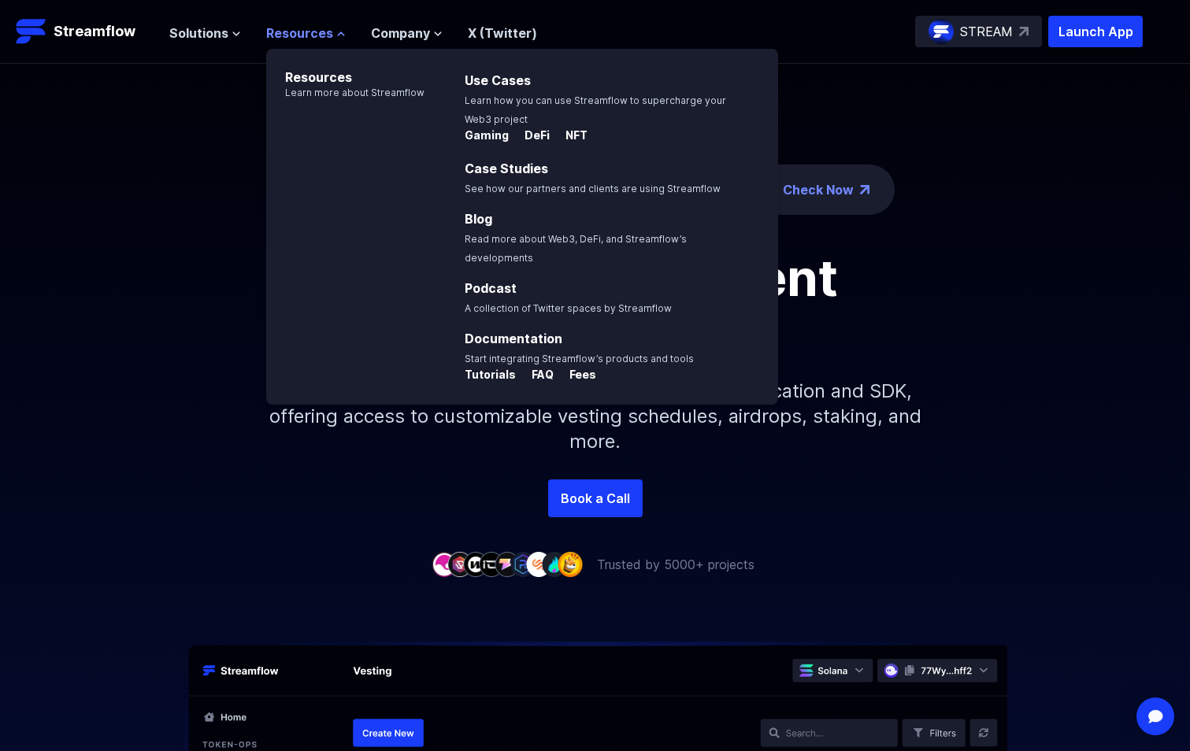  What do you see at coordinates (400, 33) in the screenshot?
I see `span: Company` at bounding box center [400, 33].